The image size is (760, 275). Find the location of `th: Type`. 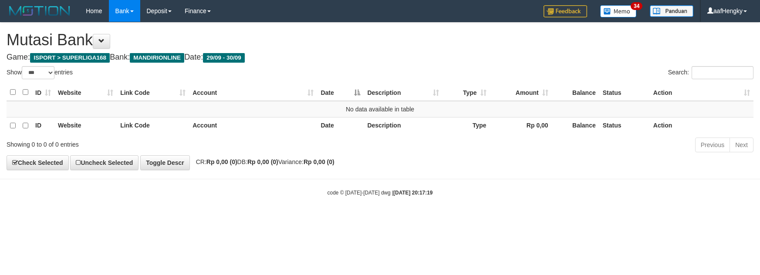

th: Type is located at coordinates (466, 125).